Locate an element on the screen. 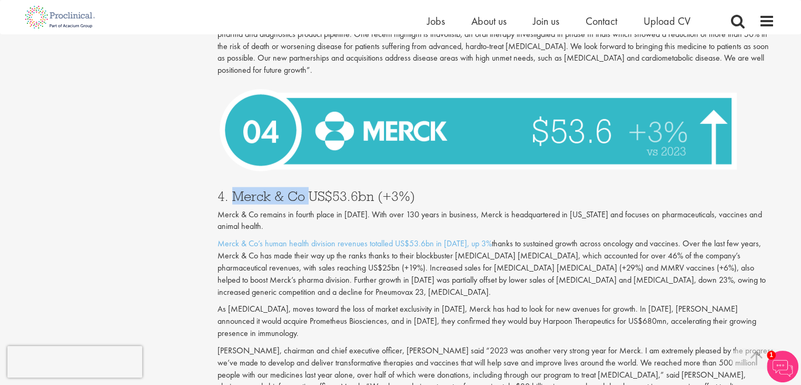 The height and width of the screenshot is (385, 801). img: Chatbot is located at coordinates (783, 366).